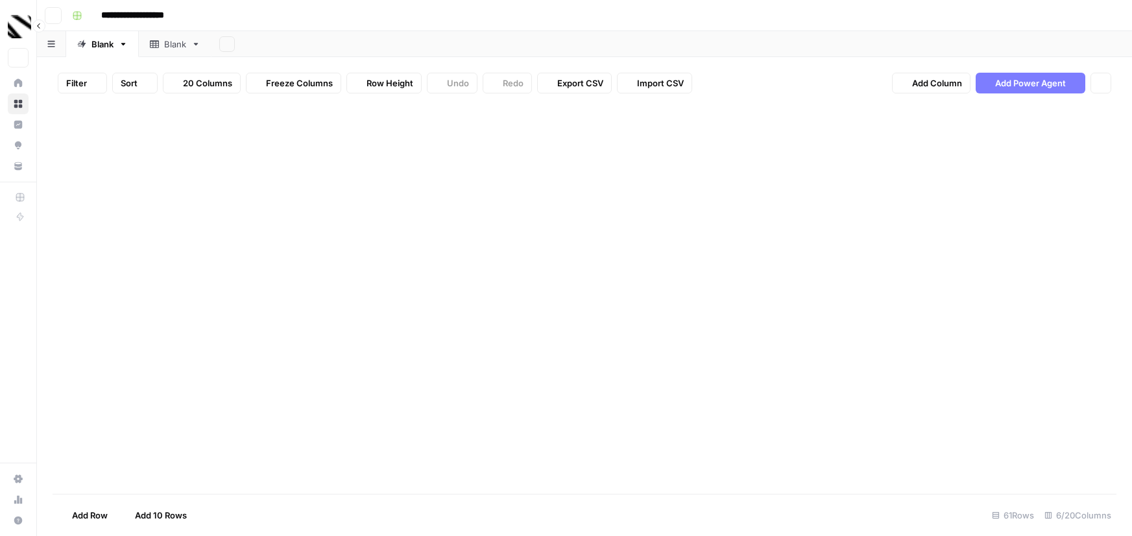  I want to click on a: Home, so click(18, 83).